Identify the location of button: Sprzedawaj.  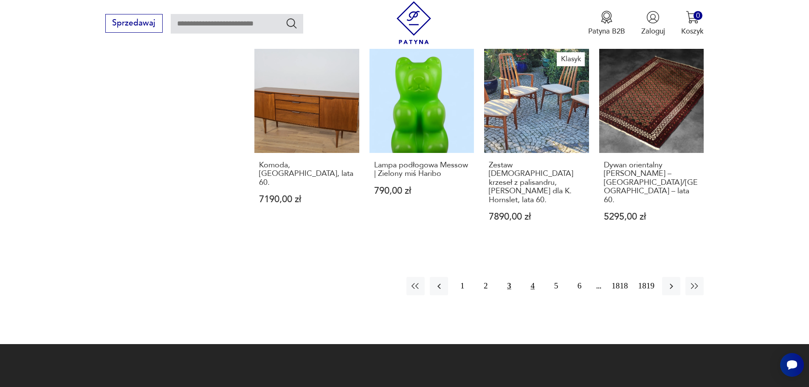
(134, 23).